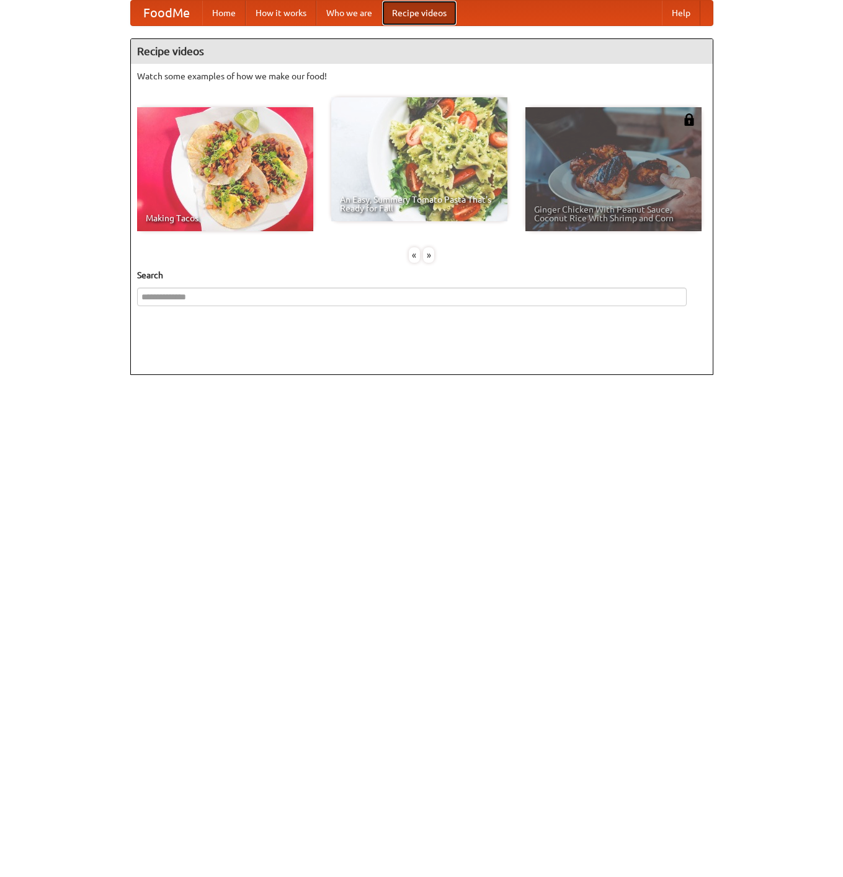 This screenshot has height=877, width=843. What do you see at coordinates (349, 13) in the screenshot?
I see `a: Who we are` at bounding box center [349, 13].